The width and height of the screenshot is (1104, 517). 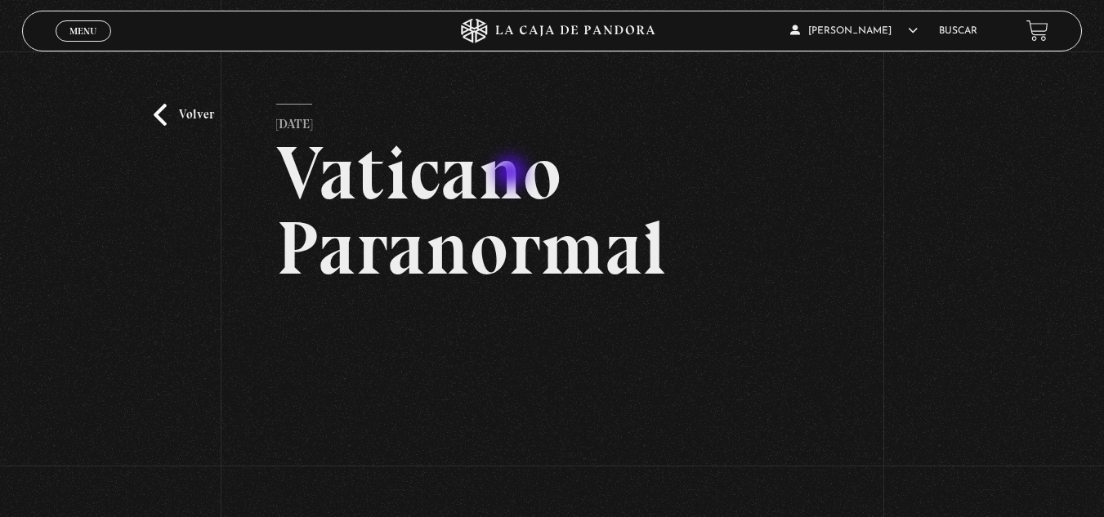 I want to click on a: View your shopping cart, so click(x=1037, y=30).